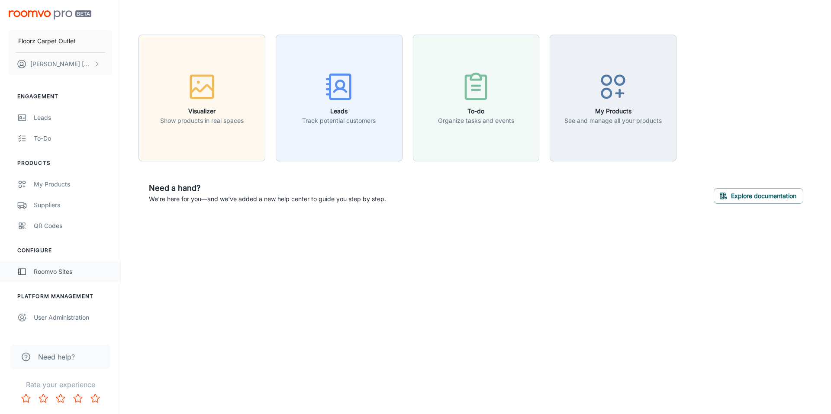 The width and height of the screenshot is (831, 414). I want to click on a: To-doOrganize tasks and events, so click(476, 97).